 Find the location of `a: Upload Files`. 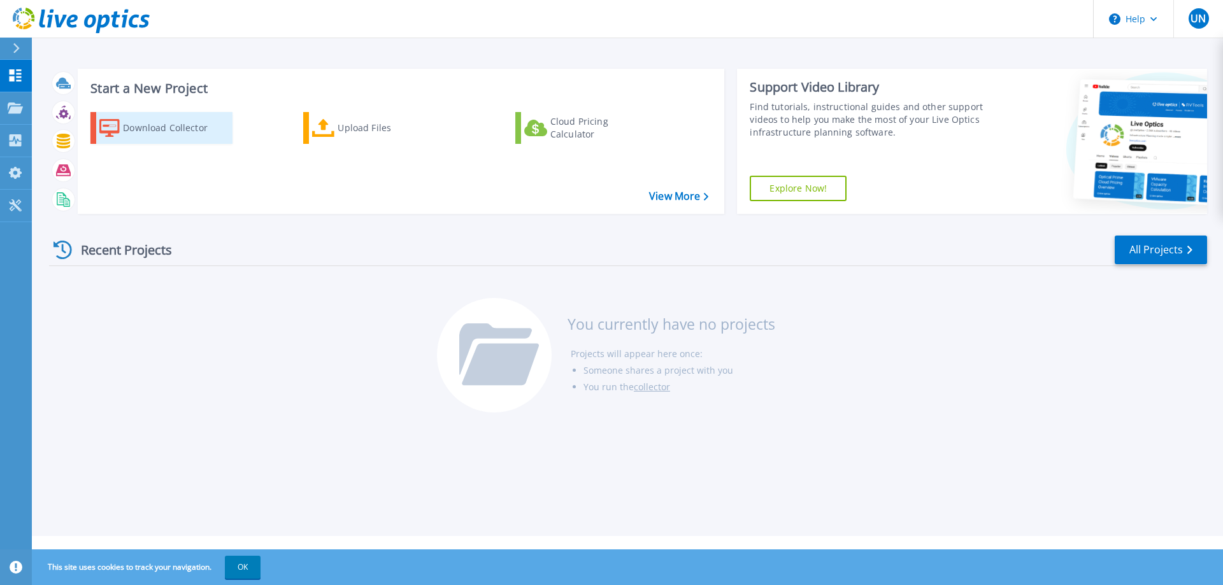

a: Upload Files is located at coordinates (374, 128).